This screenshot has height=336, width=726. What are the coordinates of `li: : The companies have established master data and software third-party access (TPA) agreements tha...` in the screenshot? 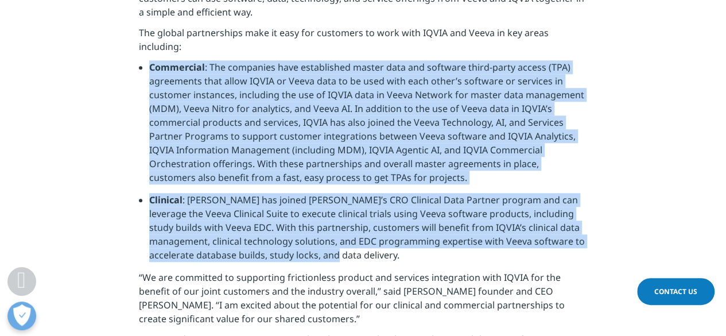 It's located at (368, 126).